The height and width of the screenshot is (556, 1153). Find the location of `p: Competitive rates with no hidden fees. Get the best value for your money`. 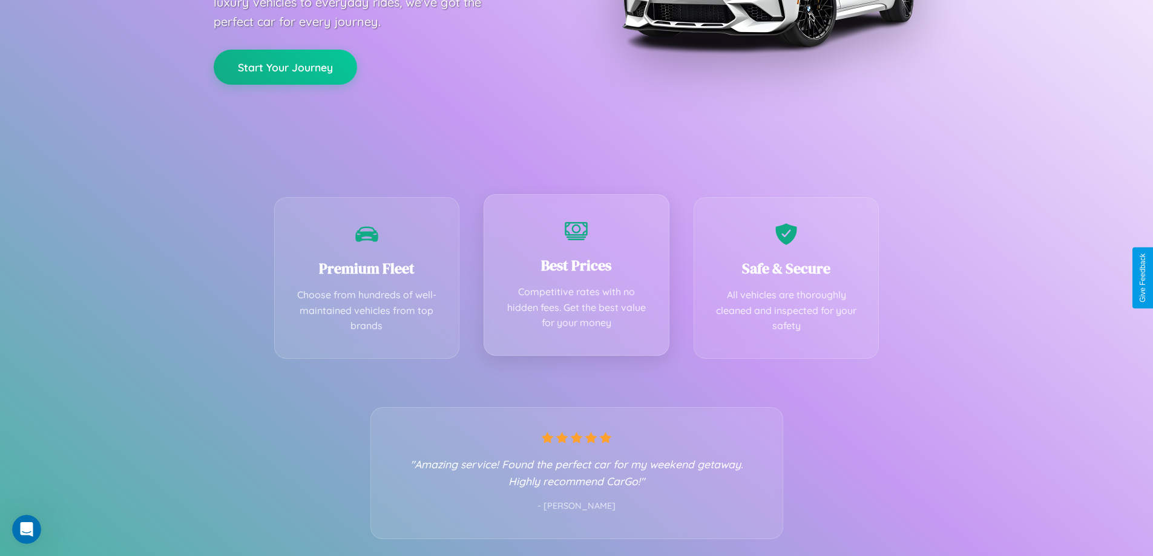

p: Competitive rates with no hidden fees. Get the best value for your money is located at coordinates (576, 307).